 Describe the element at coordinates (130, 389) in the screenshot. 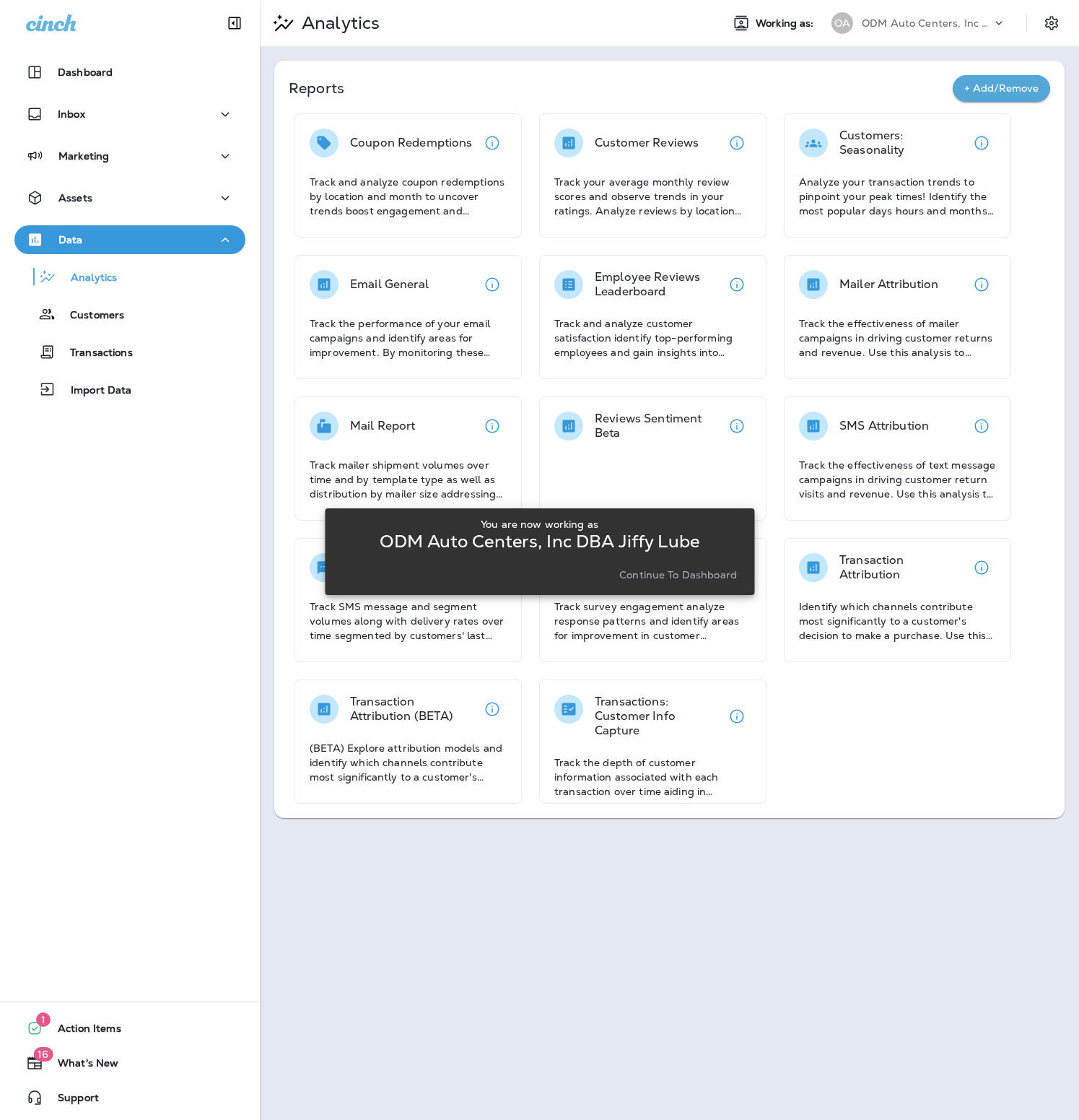

I see `button: Import Data` at that location.